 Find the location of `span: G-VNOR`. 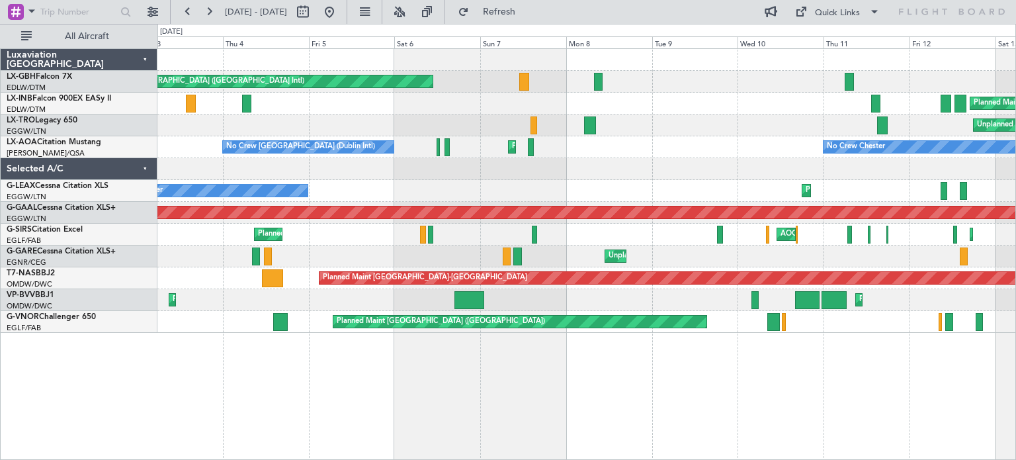

span: G-VNOR is located at coordinates (22, 317).